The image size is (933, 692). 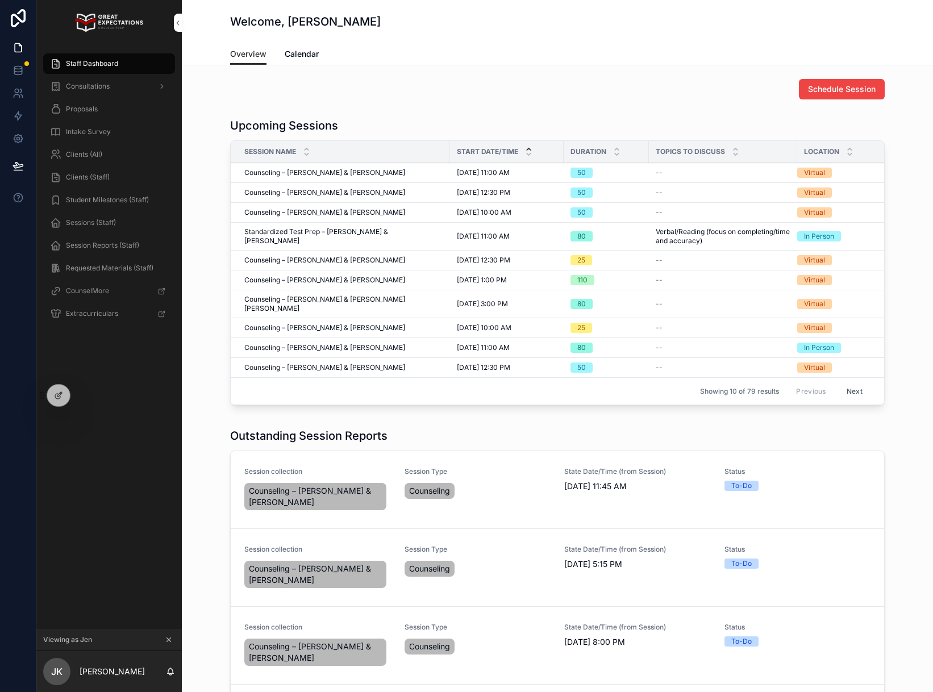 I want to click on span: CounselMore, so click(x=88, y=291).